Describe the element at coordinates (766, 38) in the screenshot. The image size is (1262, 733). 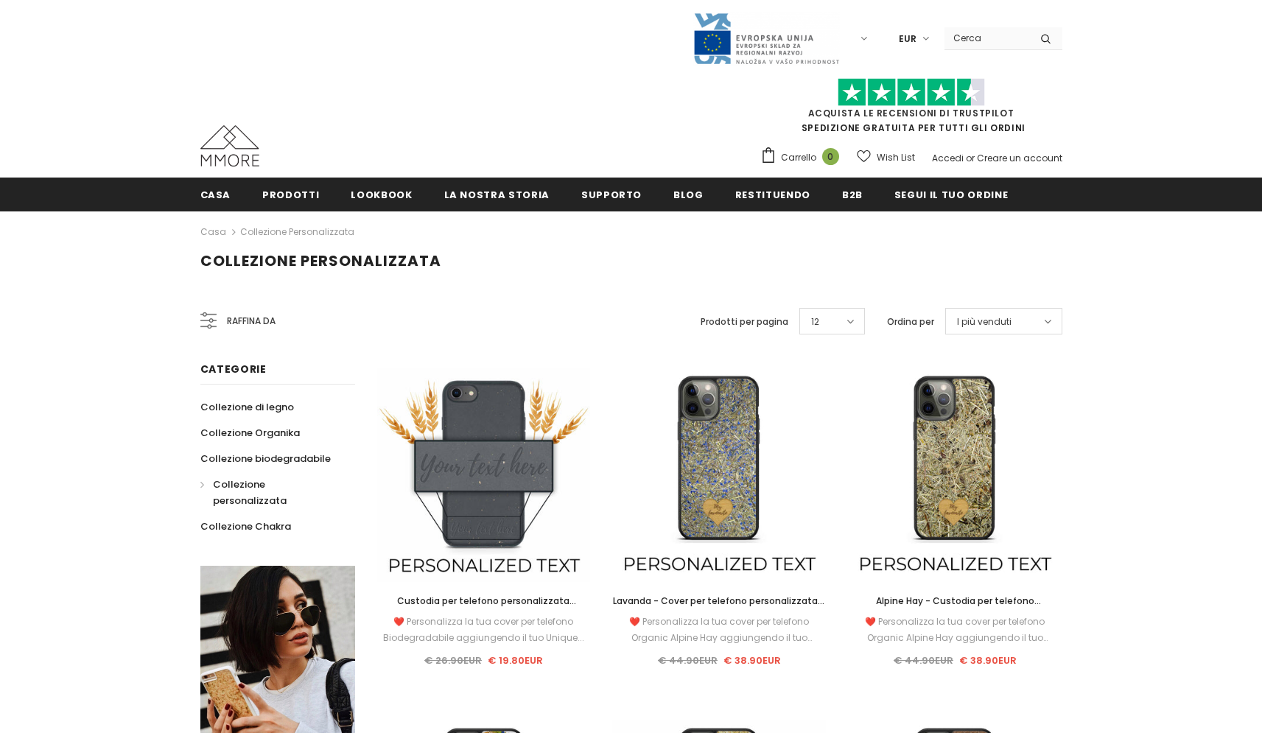
I see `a: Javni Razpis` at that location.